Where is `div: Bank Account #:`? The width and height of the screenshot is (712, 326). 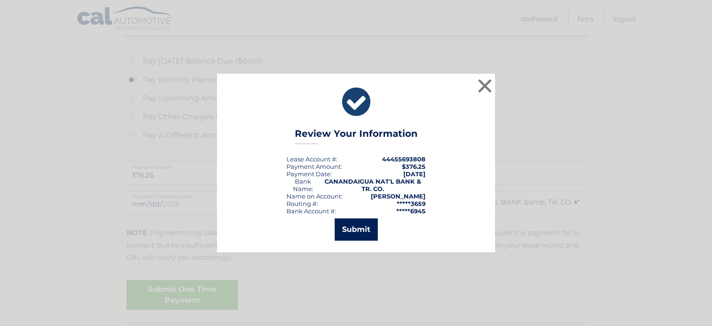
div: Bank Account #: is located at coordinates (311, 211).